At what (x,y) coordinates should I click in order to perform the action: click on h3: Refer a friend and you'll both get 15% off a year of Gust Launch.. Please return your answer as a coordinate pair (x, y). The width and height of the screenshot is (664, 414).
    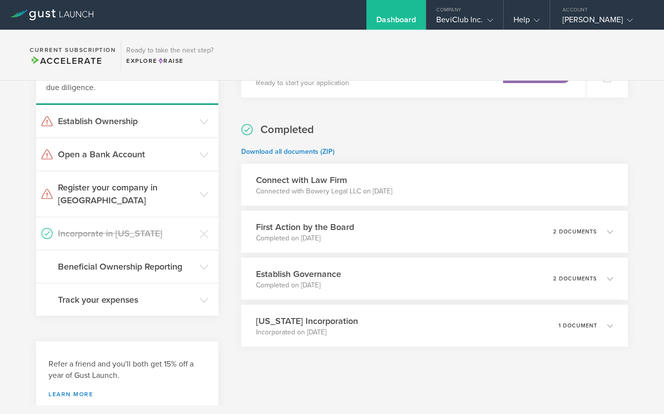
    Looking at the image, I should click on (127, 370).